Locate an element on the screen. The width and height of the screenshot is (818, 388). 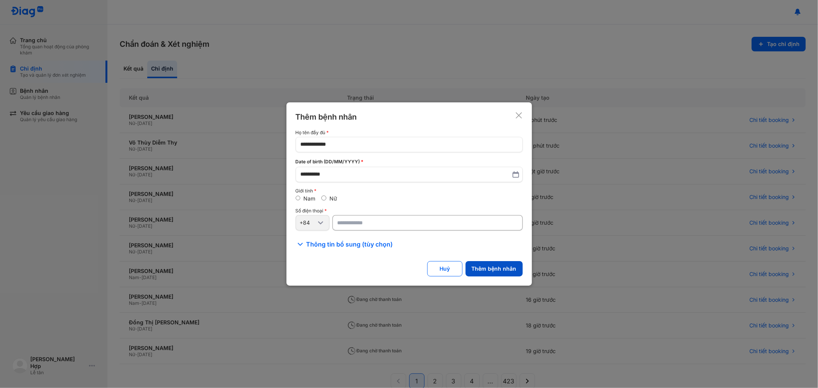
div: Số điện thoại is located at coordinates (409, 211).